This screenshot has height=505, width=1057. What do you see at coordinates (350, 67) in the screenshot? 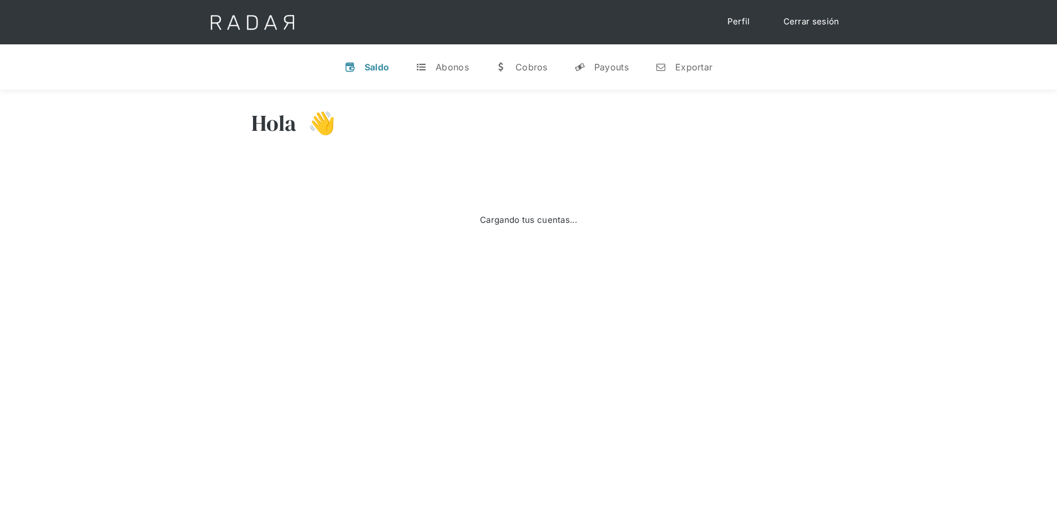
I see `div: v` at bounding box center [350, 67].